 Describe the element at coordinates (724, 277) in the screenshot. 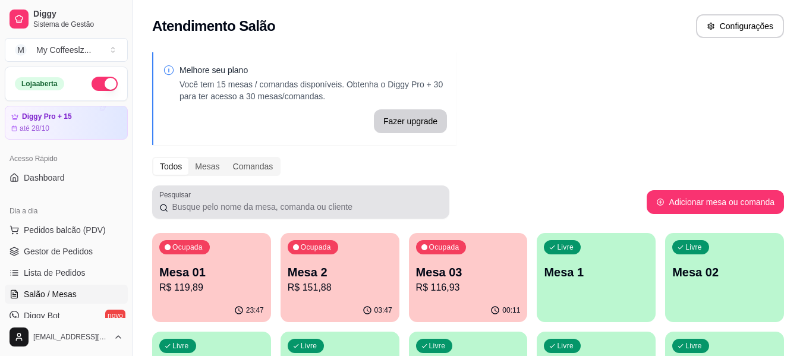

I see `button: LivreMesa 02` at that location.